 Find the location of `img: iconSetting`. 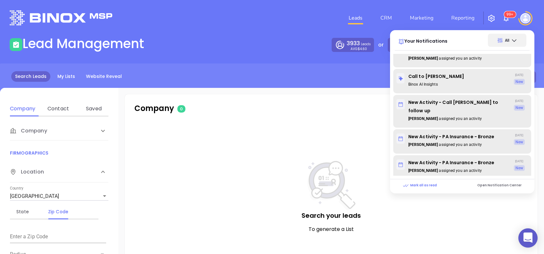

img: iconSetting is located at coordinates (492, 18).